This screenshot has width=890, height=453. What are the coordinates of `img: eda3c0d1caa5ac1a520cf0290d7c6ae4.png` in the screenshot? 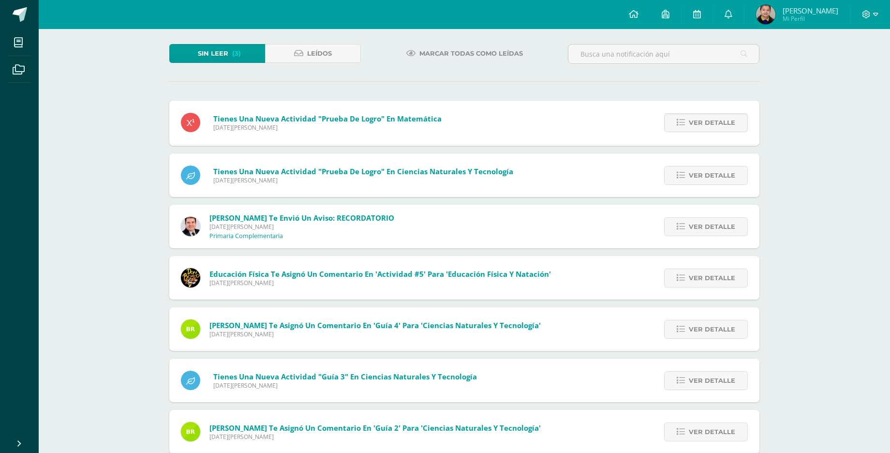 It's located at (191, 278).